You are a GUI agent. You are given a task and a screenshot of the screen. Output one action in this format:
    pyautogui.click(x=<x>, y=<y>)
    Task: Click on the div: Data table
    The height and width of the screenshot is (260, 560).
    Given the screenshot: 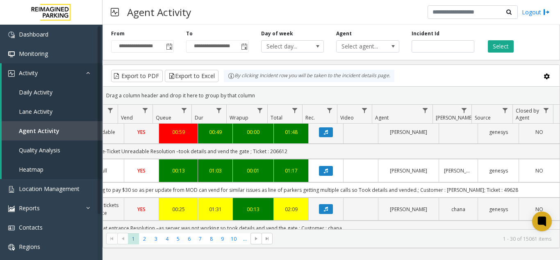 What is the action you would take?
    pyautogui.click(x=331, y=167)
    